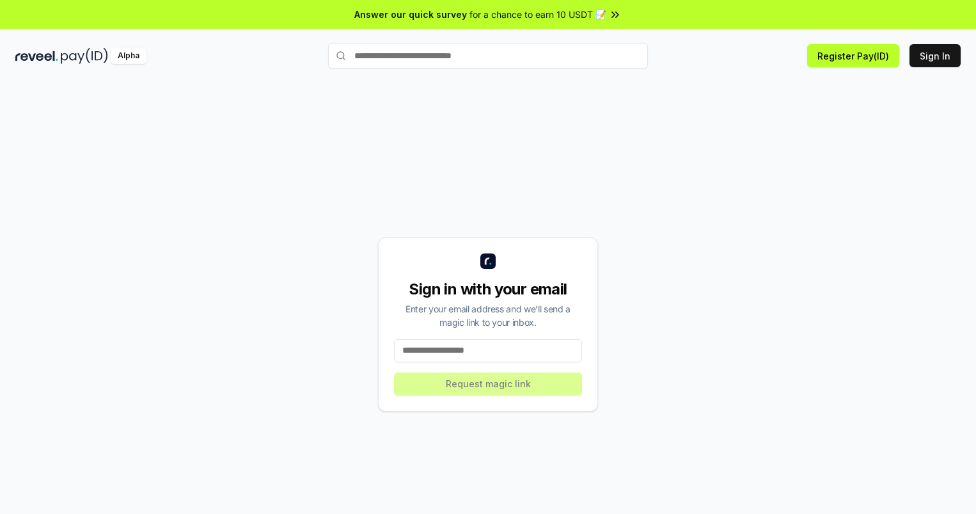 The width and height of the screenshot is (976, 514). Describe the element at coordinates (488, 261) in the screenshot. I see `img: logo_small` at that location.